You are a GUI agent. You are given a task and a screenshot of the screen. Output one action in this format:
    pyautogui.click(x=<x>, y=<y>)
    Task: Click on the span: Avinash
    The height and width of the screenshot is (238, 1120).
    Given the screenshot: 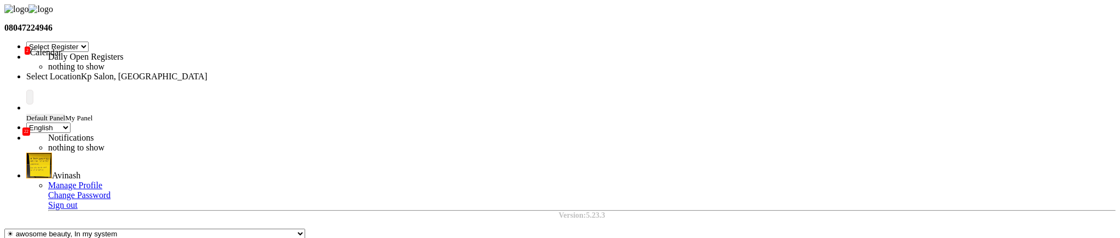 What is the action you would take?
    pyautogui.click(x=66, y=175)
    